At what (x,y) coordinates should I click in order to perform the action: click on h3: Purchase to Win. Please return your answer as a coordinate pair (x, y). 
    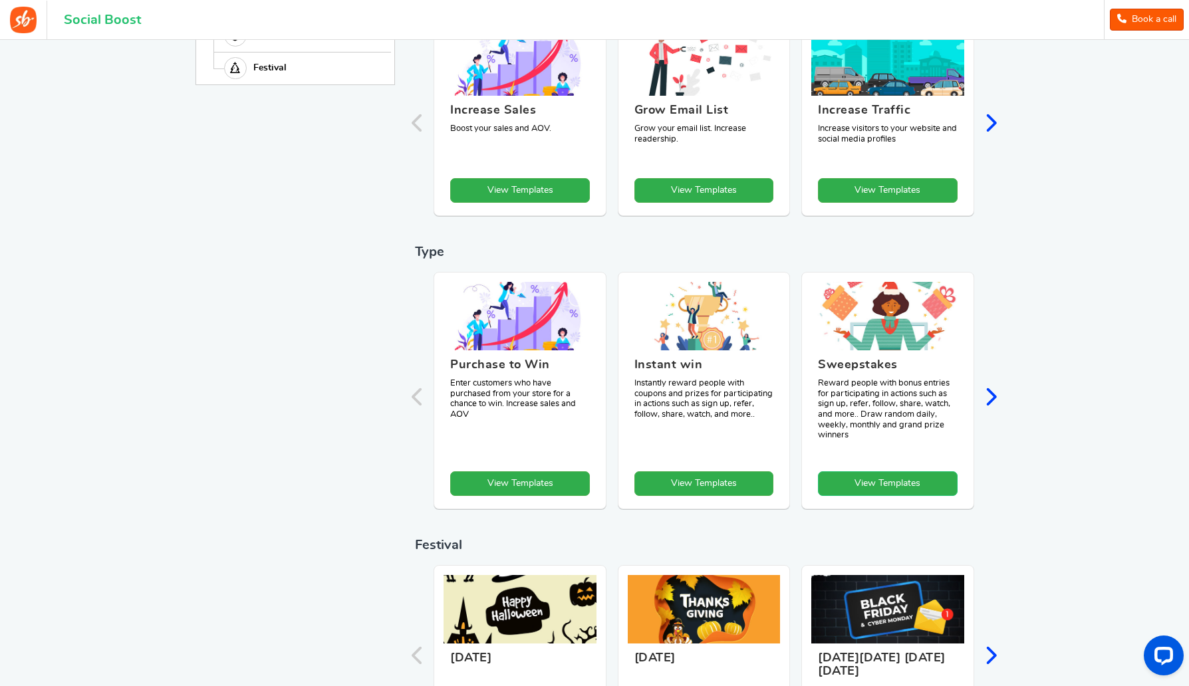
    Looking at the image, I should click on (520, 368).